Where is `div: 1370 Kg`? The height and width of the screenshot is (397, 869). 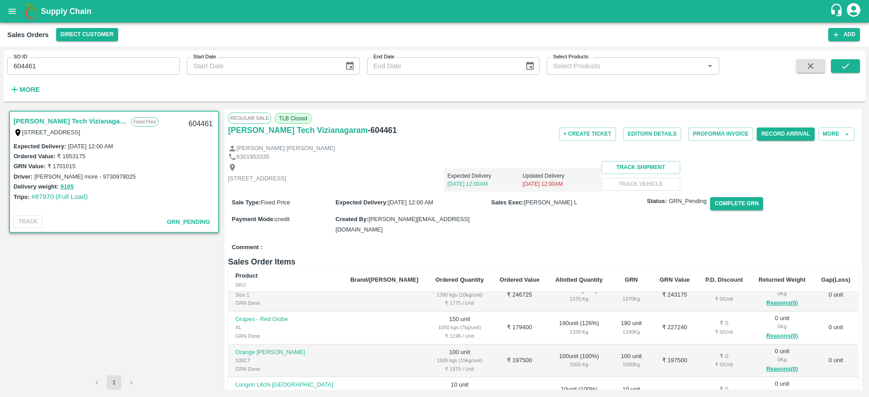 div: 1370 Kg is located at coordinates (579, 299).